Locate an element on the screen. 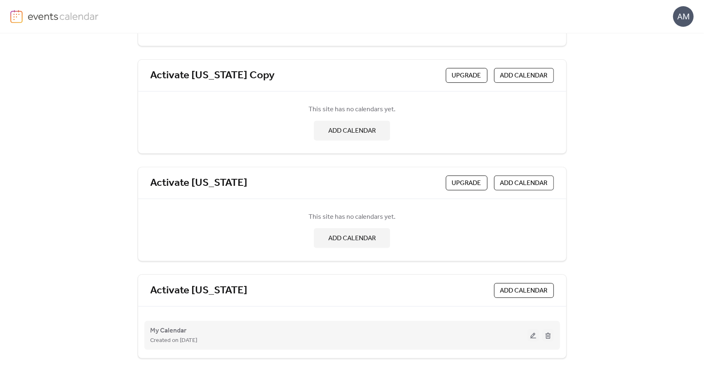 Image resolution: width=704 pixels, height=370 pixels. span: My Calendar is located at coordinates (169, 331).